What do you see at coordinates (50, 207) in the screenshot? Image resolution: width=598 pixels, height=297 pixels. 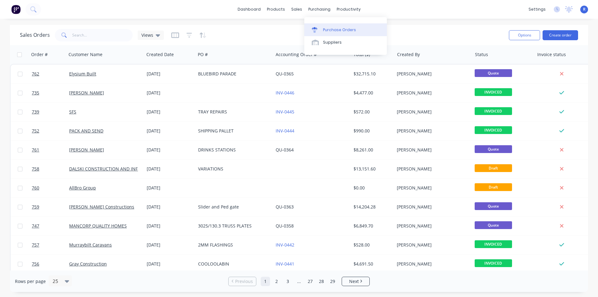 I see `a: 759` at bounding box center [50, 207].